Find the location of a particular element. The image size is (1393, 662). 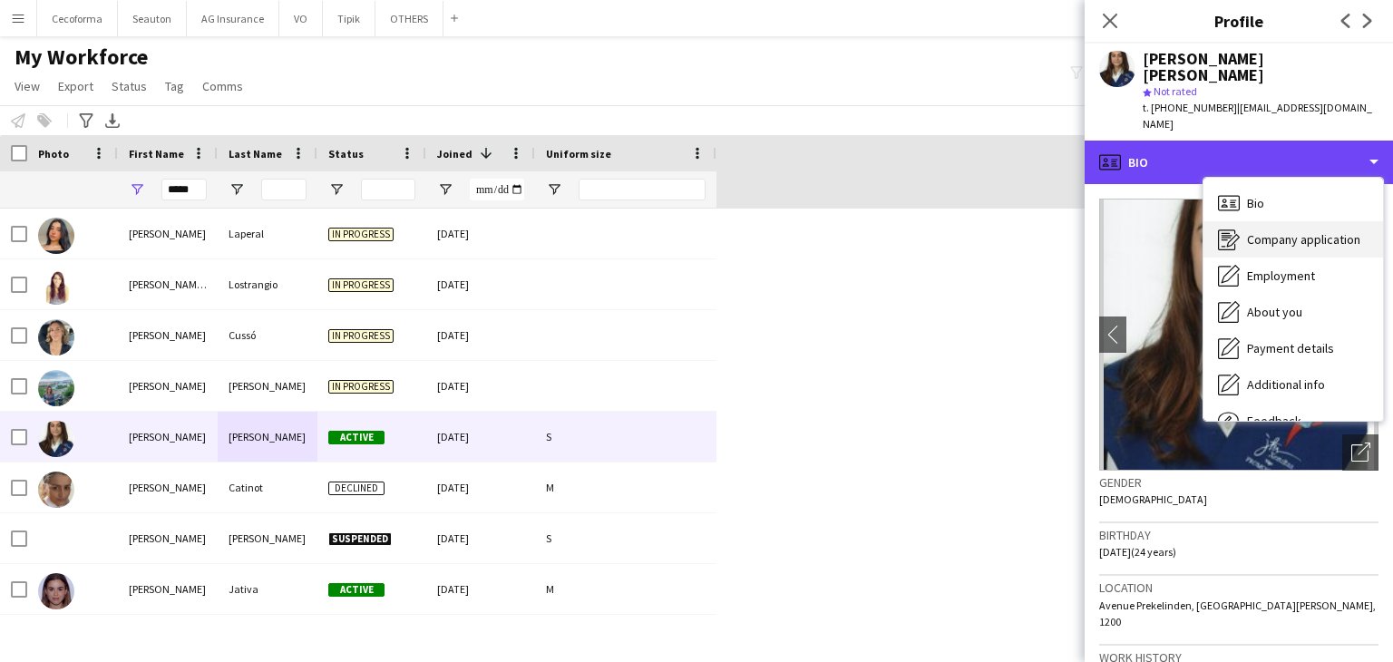

button: Cecoforma is located at coordinates (77, 18).